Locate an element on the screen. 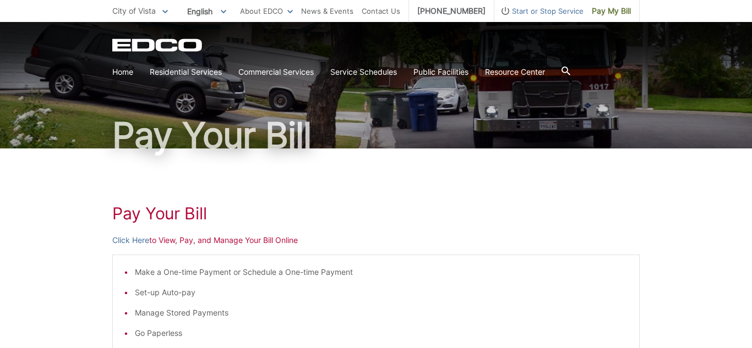 The image size is (752, 348). p: to View, Pay, and Manage Your Bill Online is located at coordinates (376, 241).